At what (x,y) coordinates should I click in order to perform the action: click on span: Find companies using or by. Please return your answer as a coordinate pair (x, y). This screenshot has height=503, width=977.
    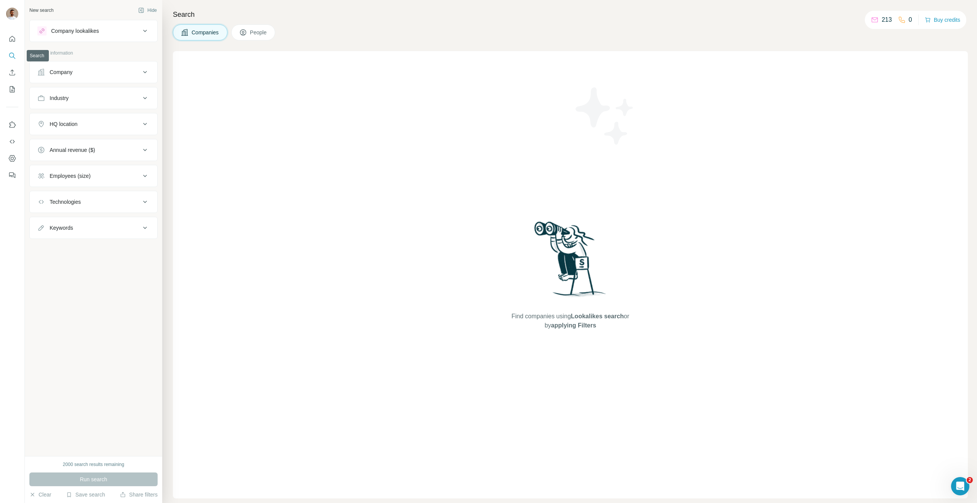
    Looking at the image, I should click on (570, 321).